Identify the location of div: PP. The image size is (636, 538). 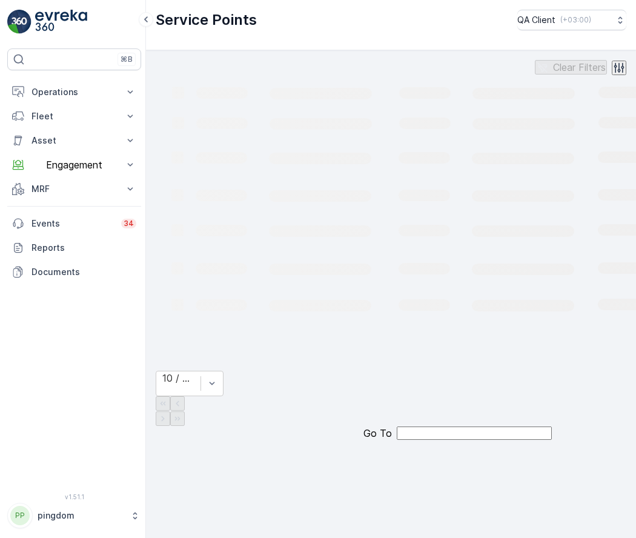
(20, 516).